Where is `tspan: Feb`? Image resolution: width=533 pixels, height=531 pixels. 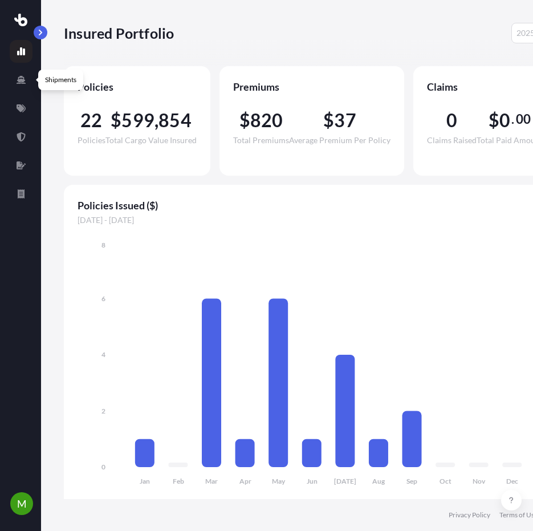 tspan: Feb is located at coordinates (179, 481).